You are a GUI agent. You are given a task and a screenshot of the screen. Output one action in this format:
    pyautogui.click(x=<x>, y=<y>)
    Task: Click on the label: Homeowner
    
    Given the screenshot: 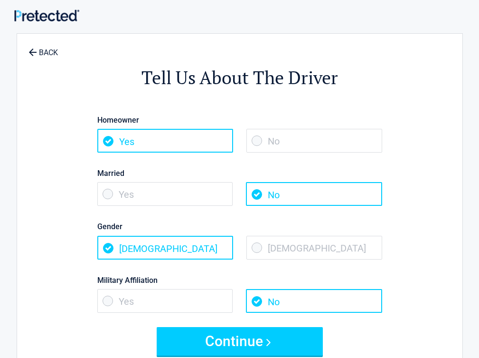 What is the action you would take?
    pyautogui.click(x=240, y=120)
    